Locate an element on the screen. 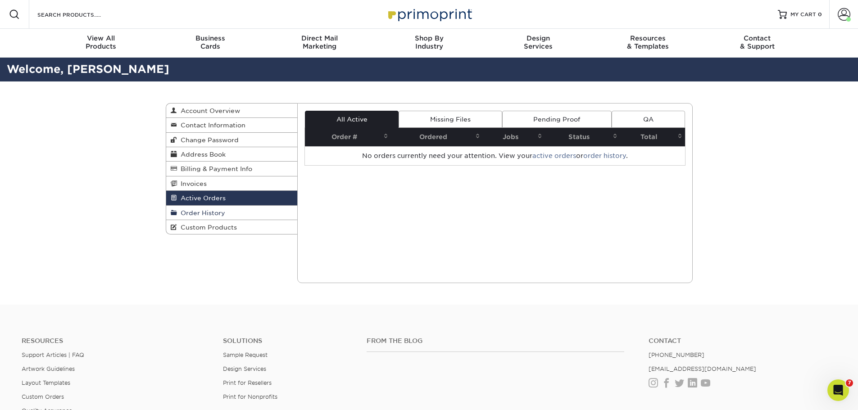 The height and width of the screenshot is (410, 858). span: Resources is located at coordinates (648, 38).